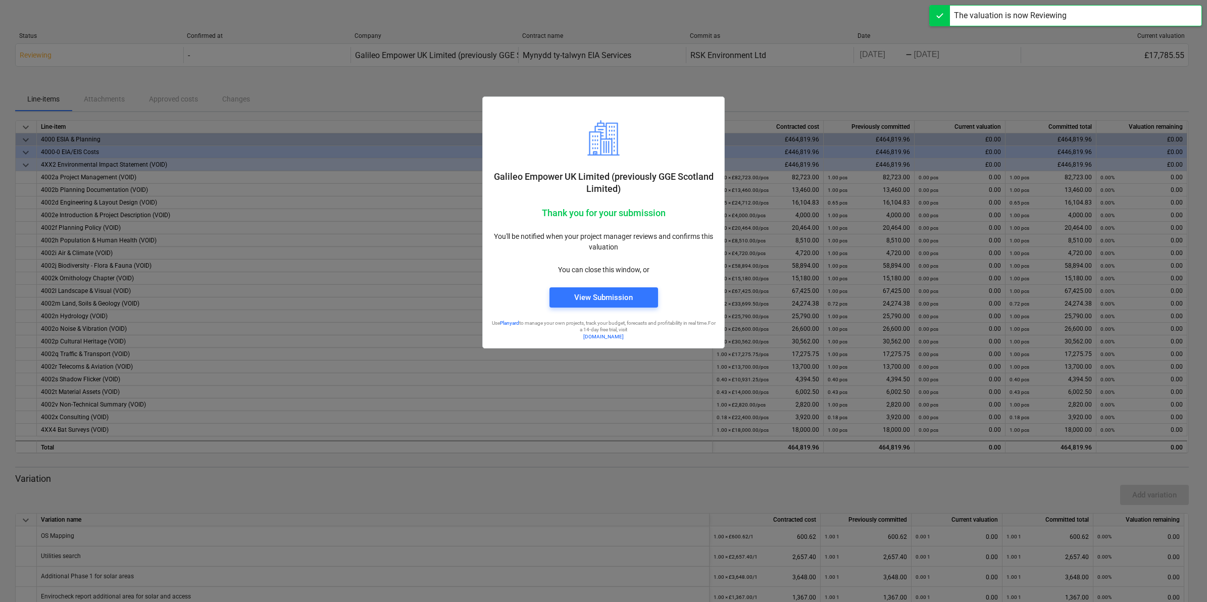 This screenshot has width=1207, height=602. Describe the element at coordinates (604, 297) in the screenshot. I see `button: View Submission` at that location.